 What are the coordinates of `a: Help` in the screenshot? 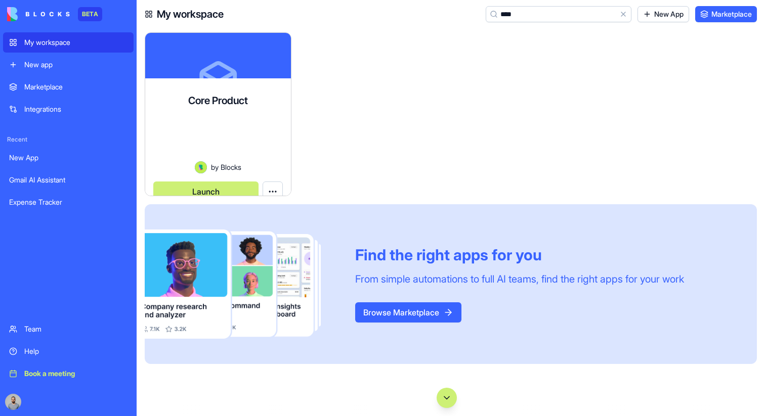 It's located at (68, 352).